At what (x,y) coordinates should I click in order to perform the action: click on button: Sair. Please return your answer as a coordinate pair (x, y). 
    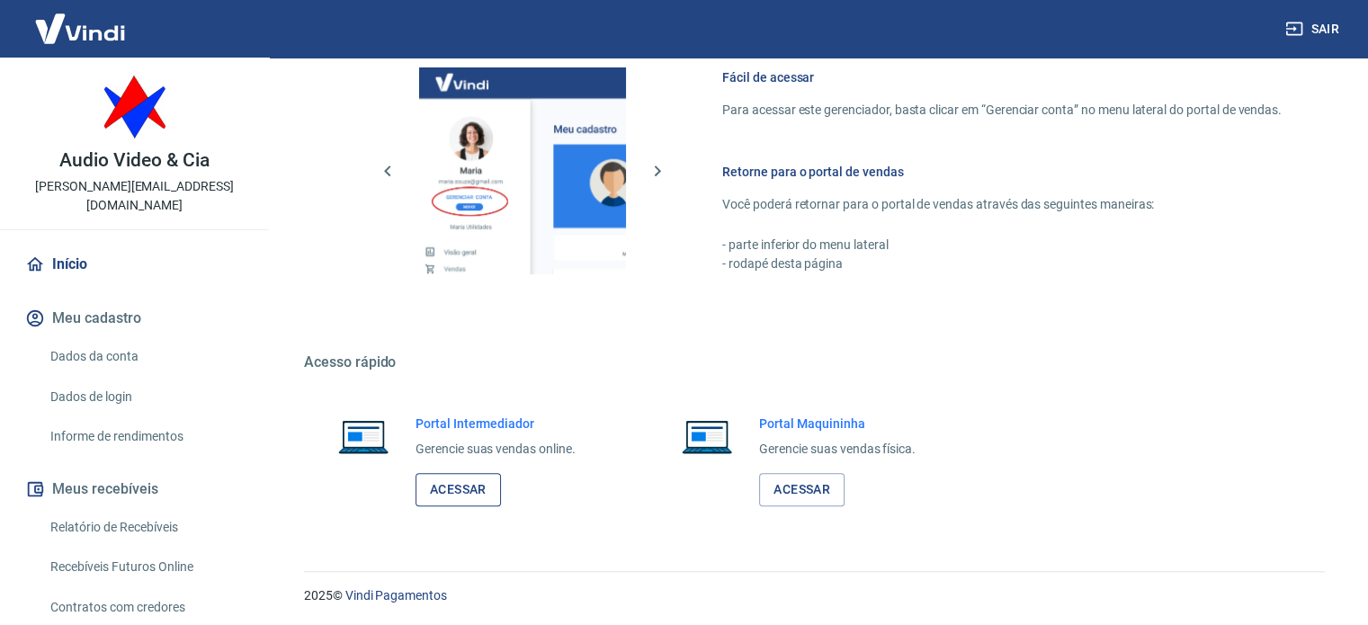
    Looking at the image, I should click on (1314, 29).